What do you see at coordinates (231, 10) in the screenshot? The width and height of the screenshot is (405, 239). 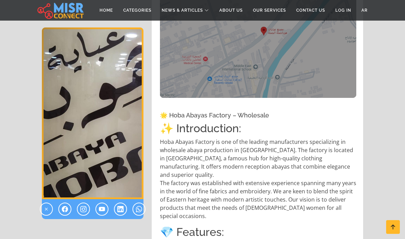 I see `a: About Us` at bounding box center [231, 10].